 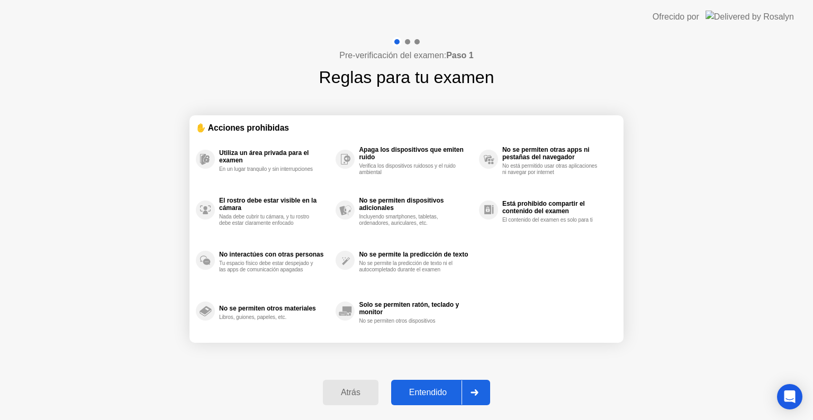 What do you see at coordinates (409, 169) in the screenshot?
I see `div: Verifica los dispositivos ruidosos y el ruido ambiental` at bounding box center [409, 169].